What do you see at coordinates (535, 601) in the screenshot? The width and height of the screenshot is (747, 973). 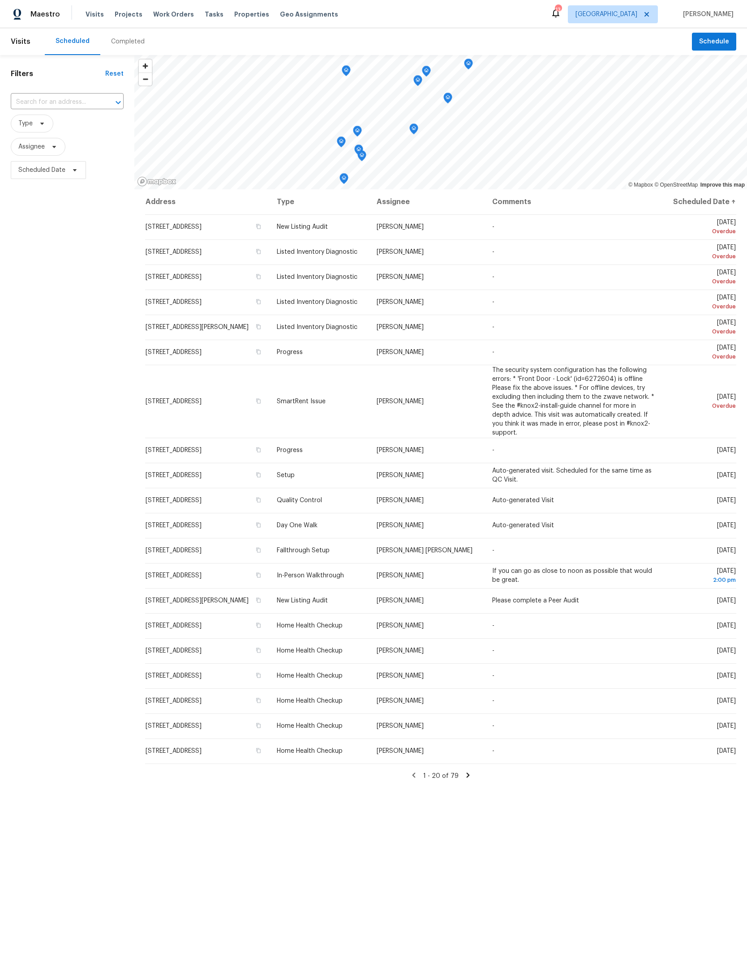 I see `span: Please complete a Peer Audit` at bounding box center [535, 601].